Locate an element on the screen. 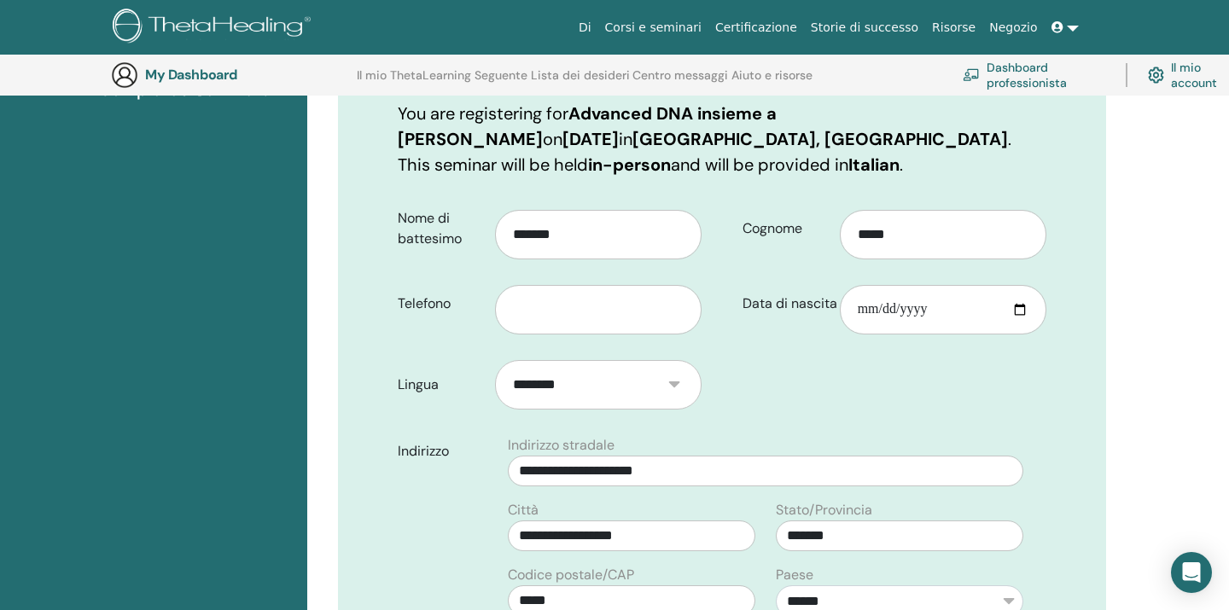  label: Stato/Provincia is located at coordinates (824, 510).